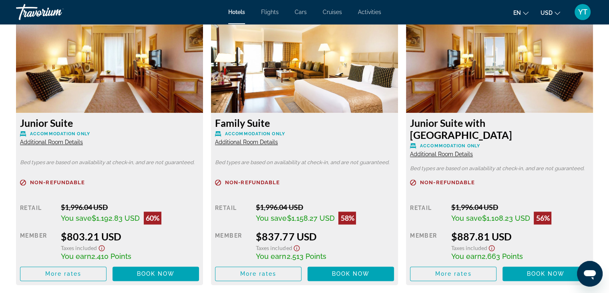  What do you see at coordinates (311, 218) in the screenshot?
I see `span: $1,158.27 USD` at bounding box center [311, 218].